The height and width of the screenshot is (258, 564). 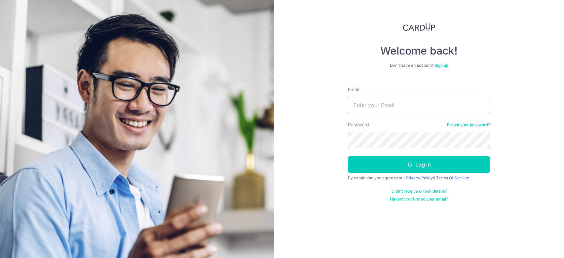 What do you see at coordinates (353, 90) in the screenshot?
I see `label: Email` at bounding box center [353, 90].